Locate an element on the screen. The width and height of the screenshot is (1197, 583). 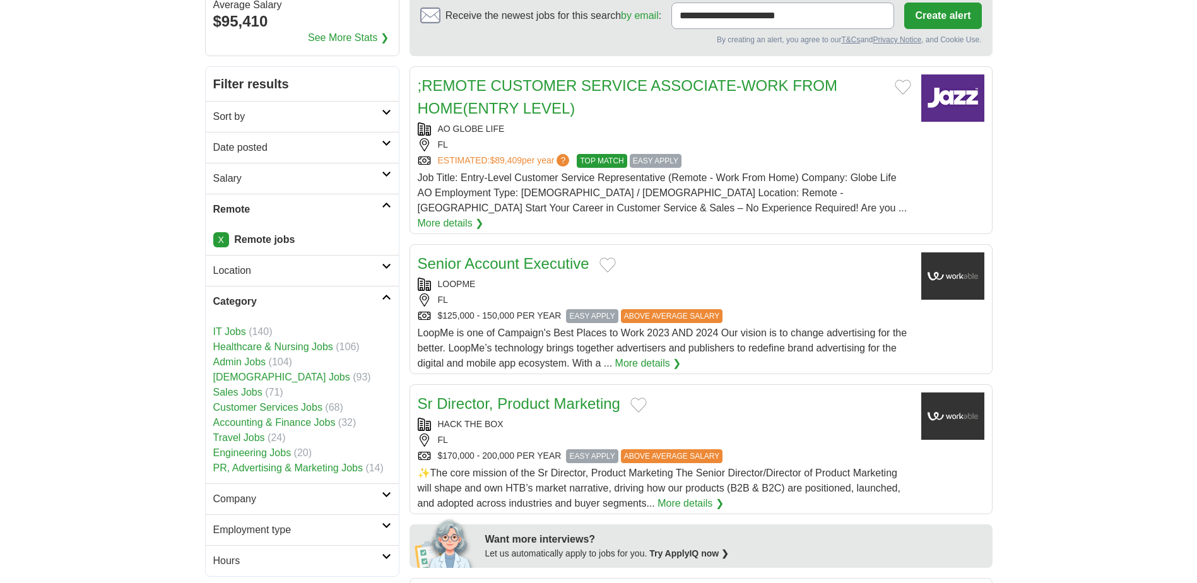
a: Salary is located at coordinates (302, 178).